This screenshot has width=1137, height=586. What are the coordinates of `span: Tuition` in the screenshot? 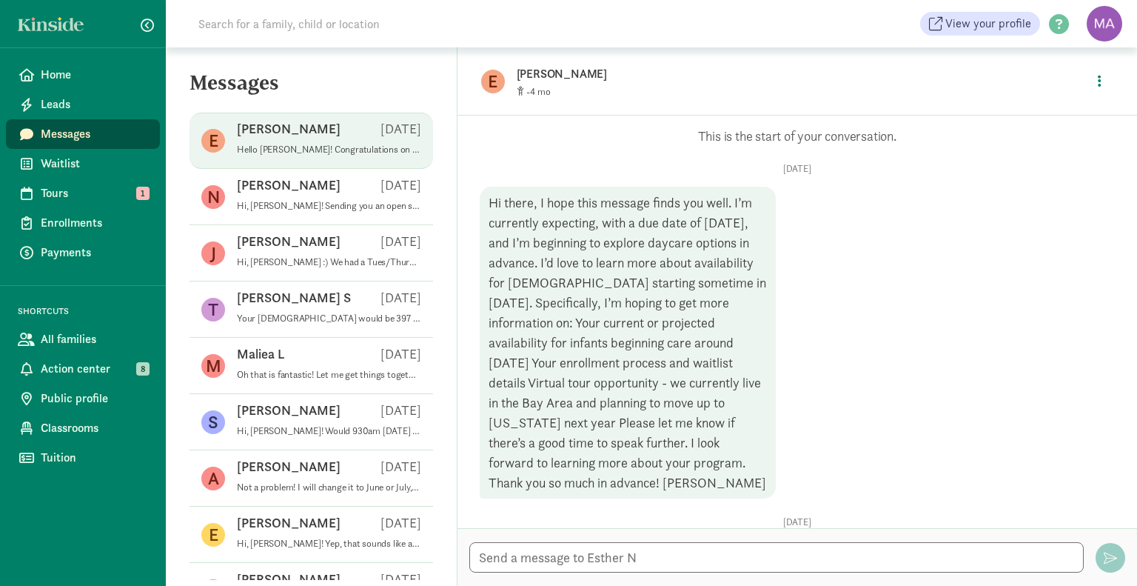 It's located at (94, 457).